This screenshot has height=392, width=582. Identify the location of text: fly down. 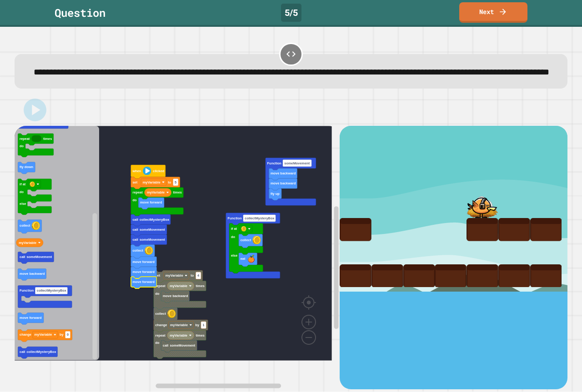
(26, 167).